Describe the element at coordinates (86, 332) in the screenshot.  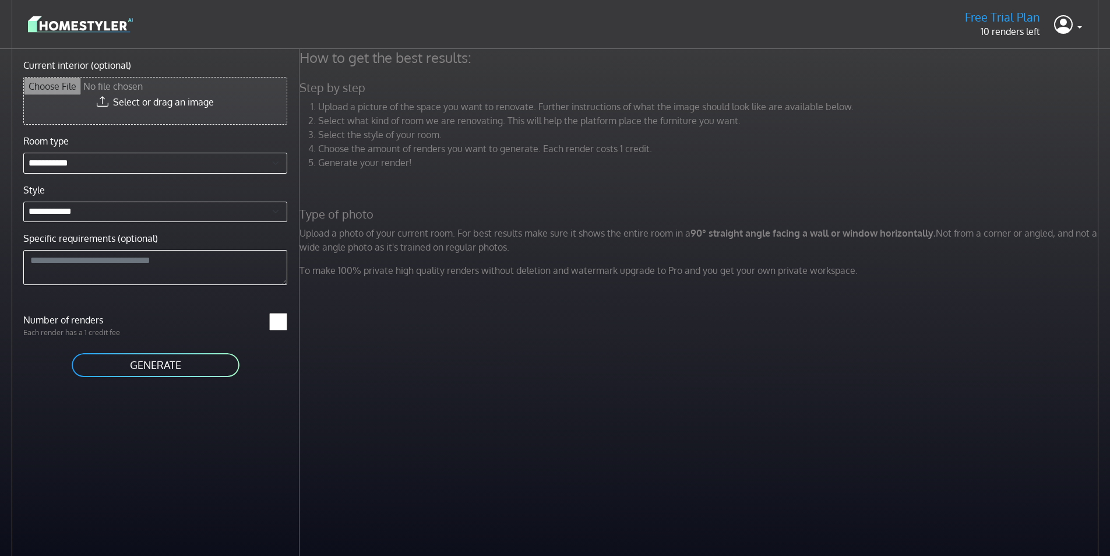
I see `p: Each render has a 1 credit fee` at that location.